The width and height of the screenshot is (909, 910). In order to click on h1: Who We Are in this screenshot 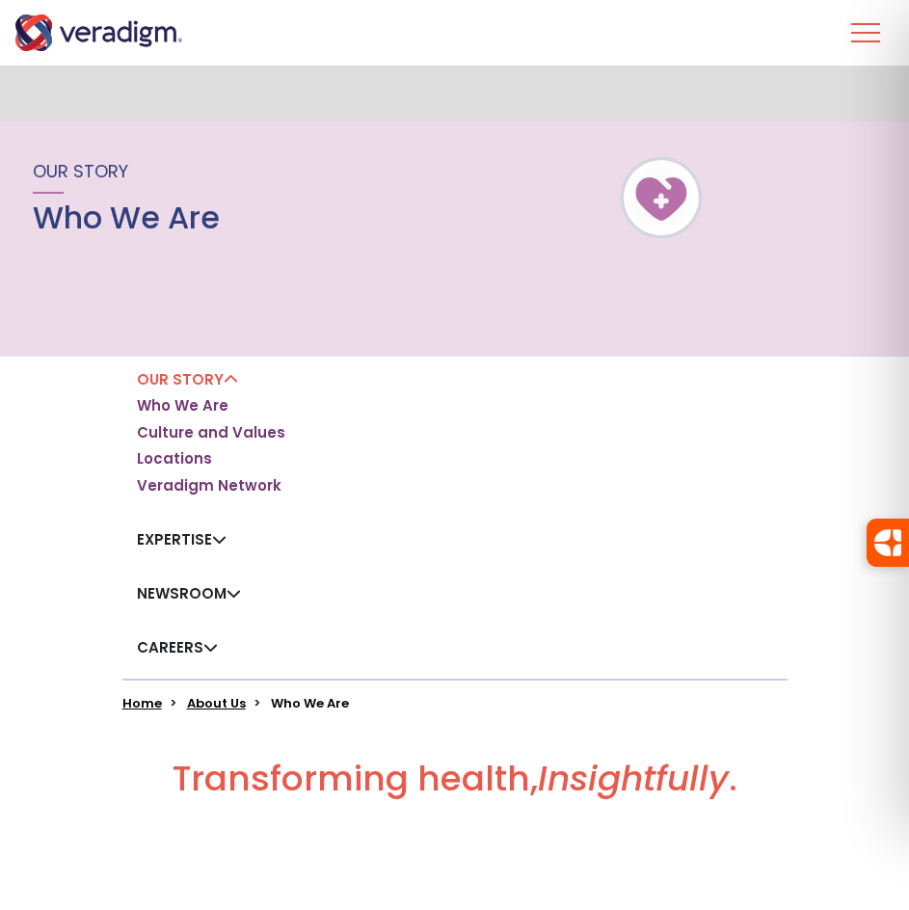, I will do `click(126, 218)`.